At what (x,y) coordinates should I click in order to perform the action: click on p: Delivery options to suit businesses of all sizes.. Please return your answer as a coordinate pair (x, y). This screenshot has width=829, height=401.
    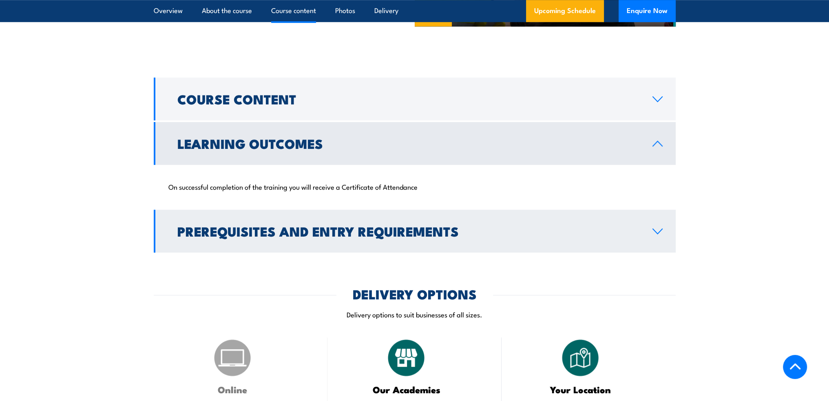
    Looking at the image, I should click on (415, 314).